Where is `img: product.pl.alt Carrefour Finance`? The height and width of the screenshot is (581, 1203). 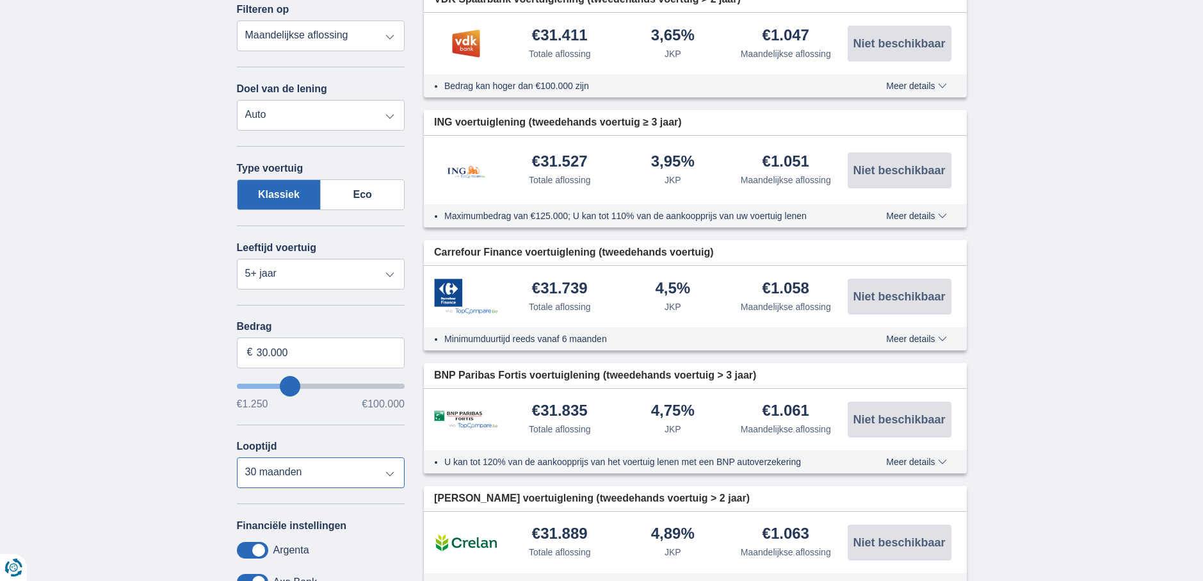
img: product.pl.alt Carrefour Finance is located at coordinates (466, 296).